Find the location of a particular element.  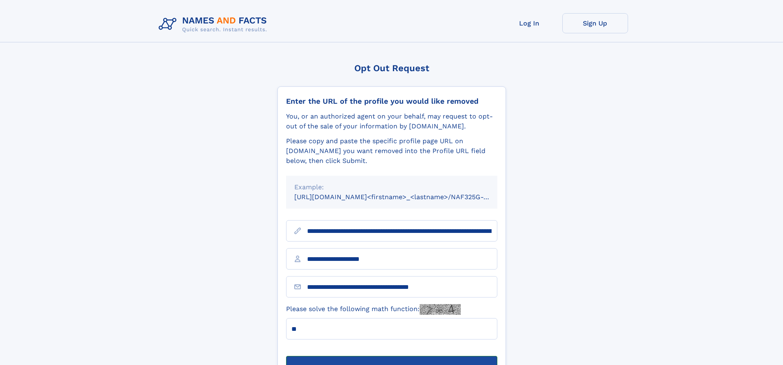

a: Sign Up is located at coordinates (595, 23).